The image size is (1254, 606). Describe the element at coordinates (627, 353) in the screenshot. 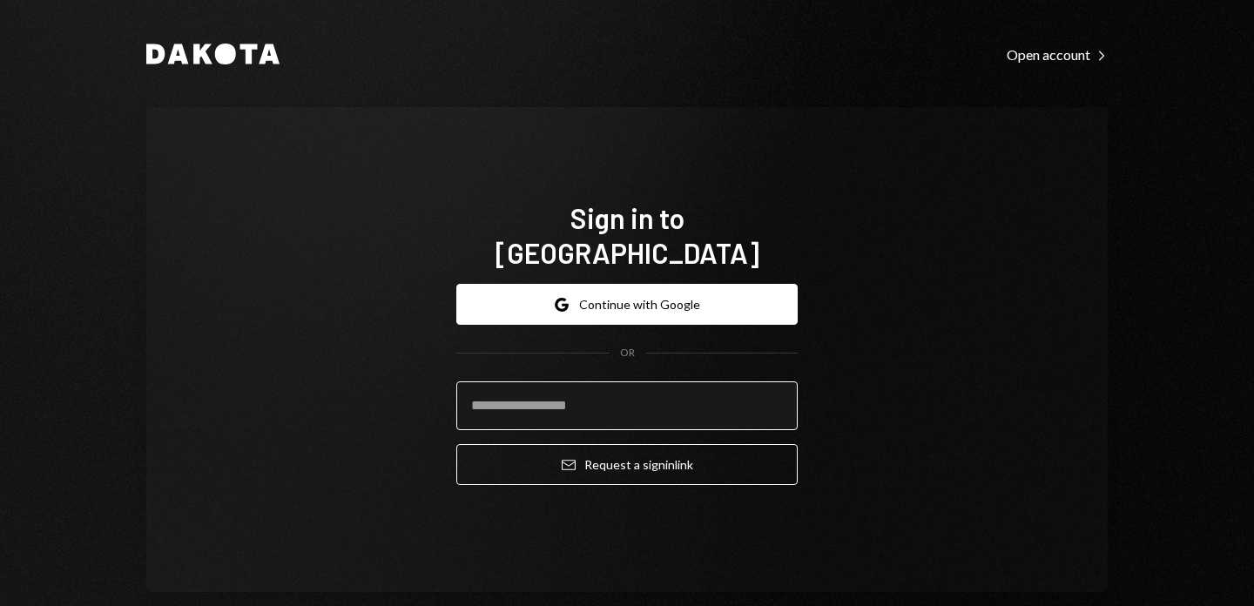

I see `div: OR` at that location.